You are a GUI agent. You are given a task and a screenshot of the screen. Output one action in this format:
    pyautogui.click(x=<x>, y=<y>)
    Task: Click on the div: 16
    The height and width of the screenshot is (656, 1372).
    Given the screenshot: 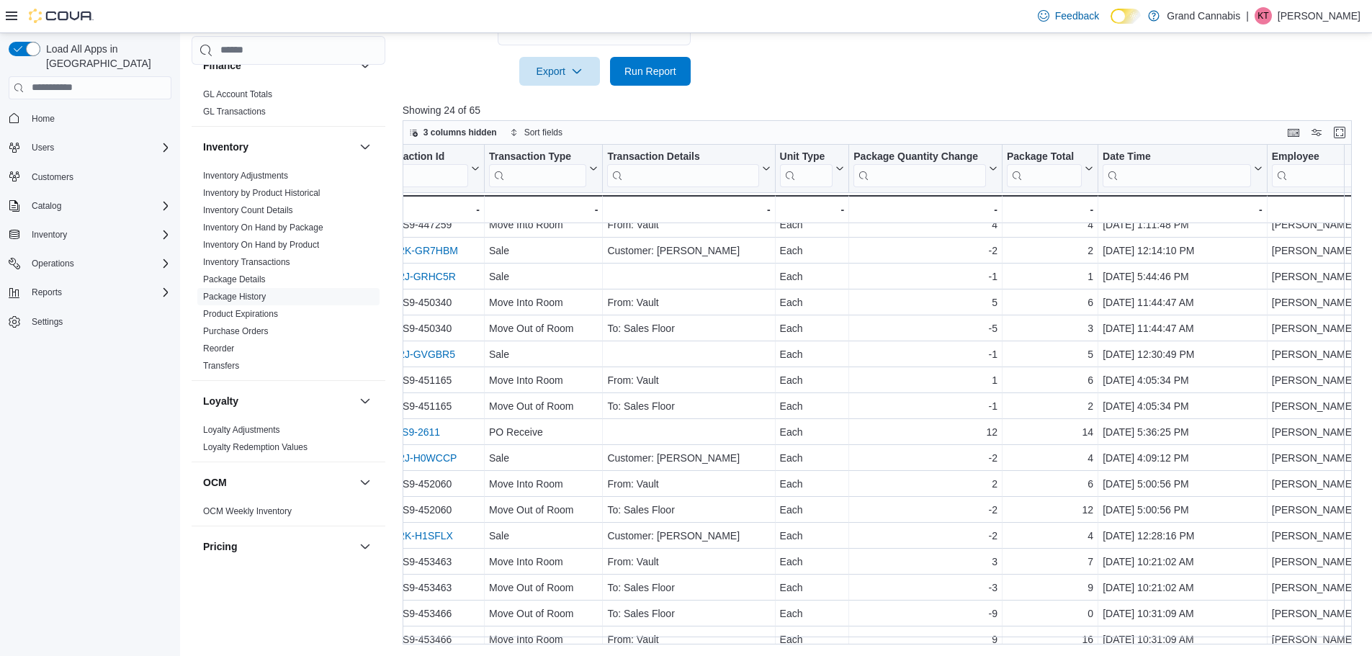 What is the action you would take?
    pyautogui.click(x=1050, y=639)
    